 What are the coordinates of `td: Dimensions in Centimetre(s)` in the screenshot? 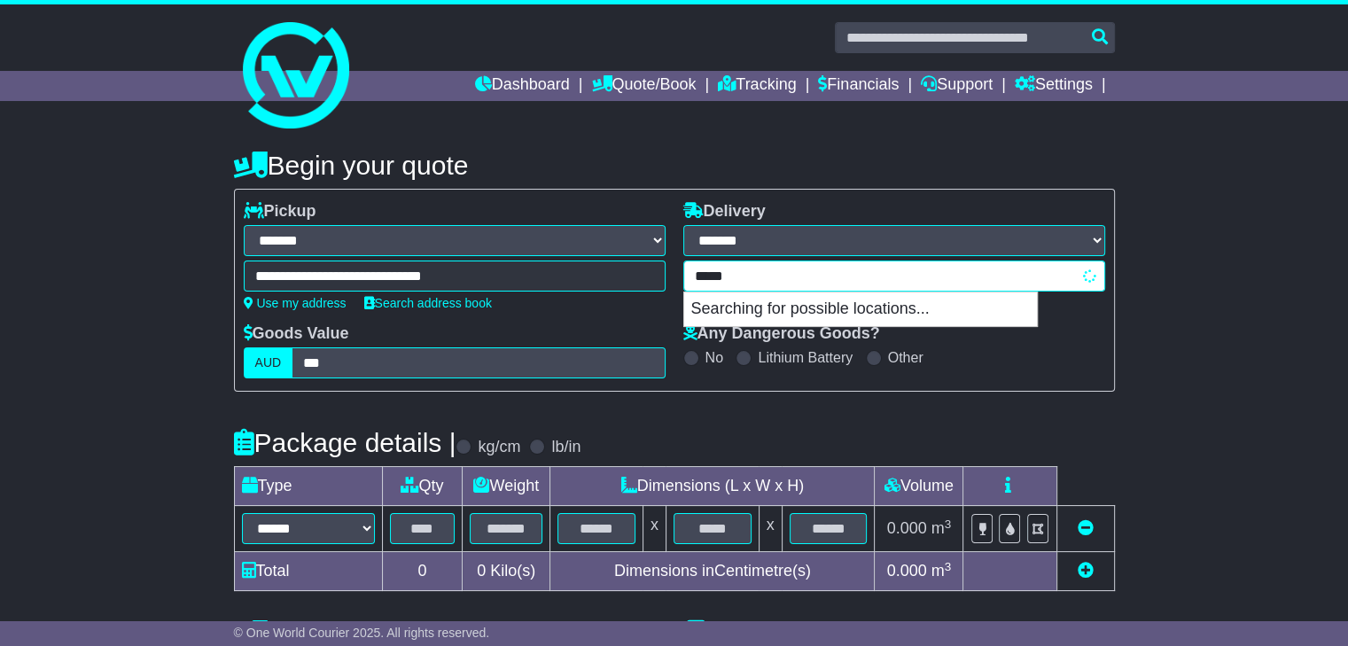 It's located at (713, 572).